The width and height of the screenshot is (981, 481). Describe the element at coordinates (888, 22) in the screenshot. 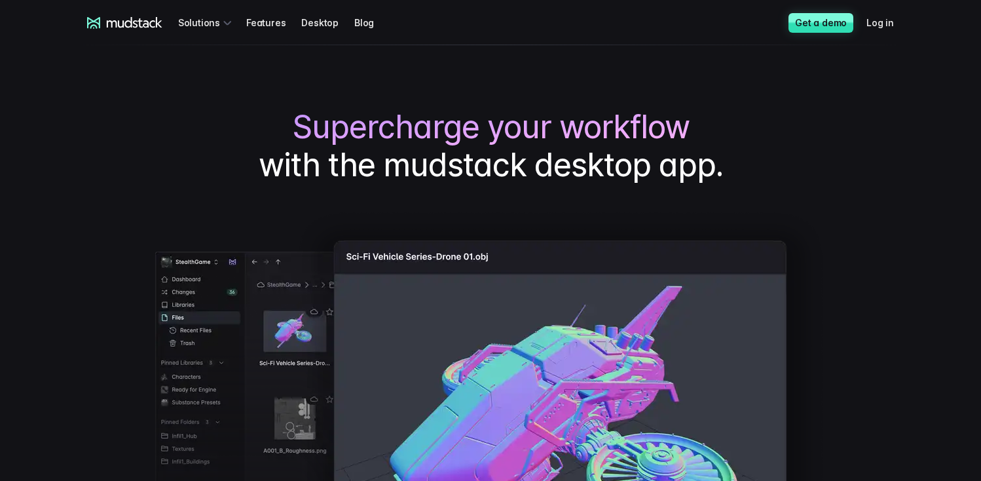

I see `a: Log in` at that location.